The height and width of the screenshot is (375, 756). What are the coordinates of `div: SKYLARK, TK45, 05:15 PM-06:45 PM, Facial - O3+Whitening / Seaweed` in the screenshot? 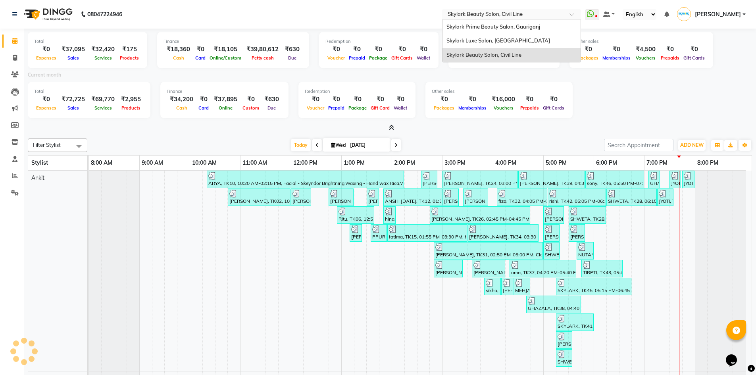 It's located at (593, 286).